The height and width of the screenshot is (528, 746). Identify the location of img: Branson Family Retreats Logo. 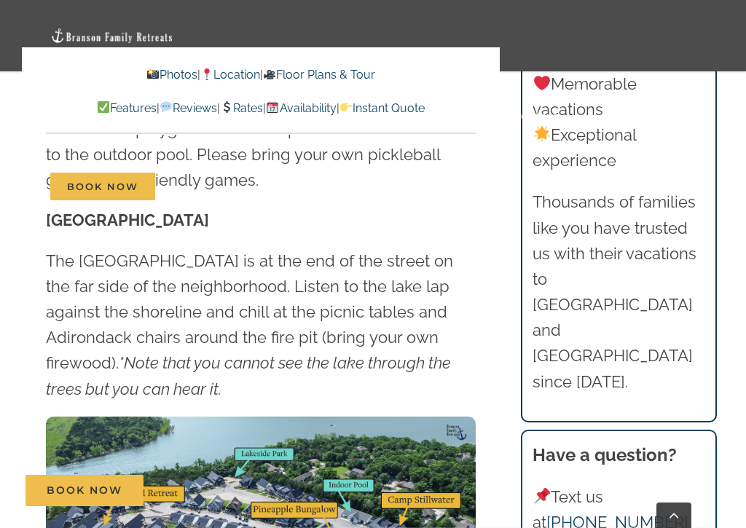
(112, 36).